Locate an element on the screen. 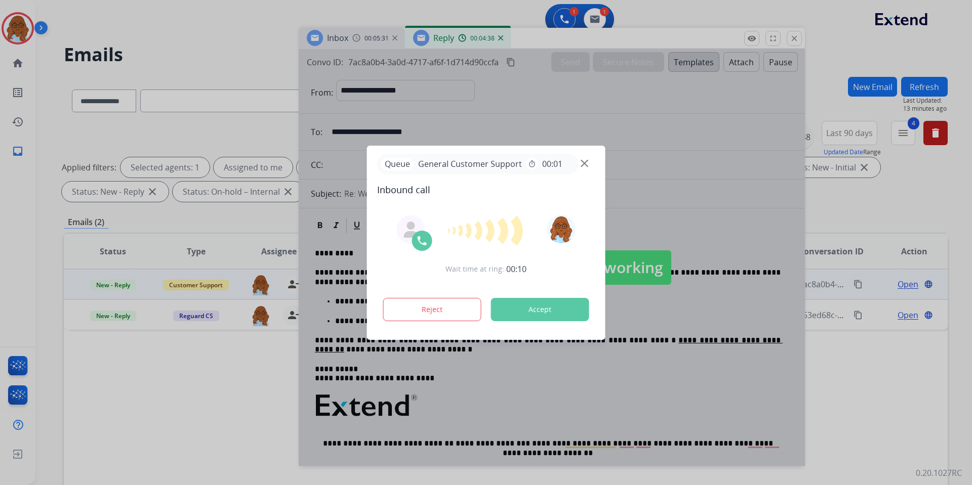 The width and height of the screenshot is (972, 485). span: General Customer Support is located at coordinates (470, 164).